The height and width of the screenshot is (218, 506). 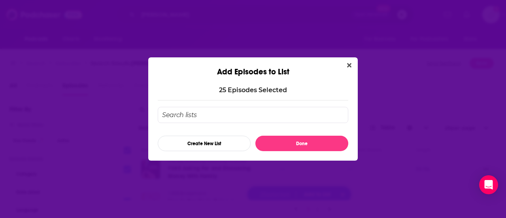 What do you see at coordinates (253, 90) in the screenshot?
I see `p: 25 Episode s Selected` at bounding box center [253, 90].